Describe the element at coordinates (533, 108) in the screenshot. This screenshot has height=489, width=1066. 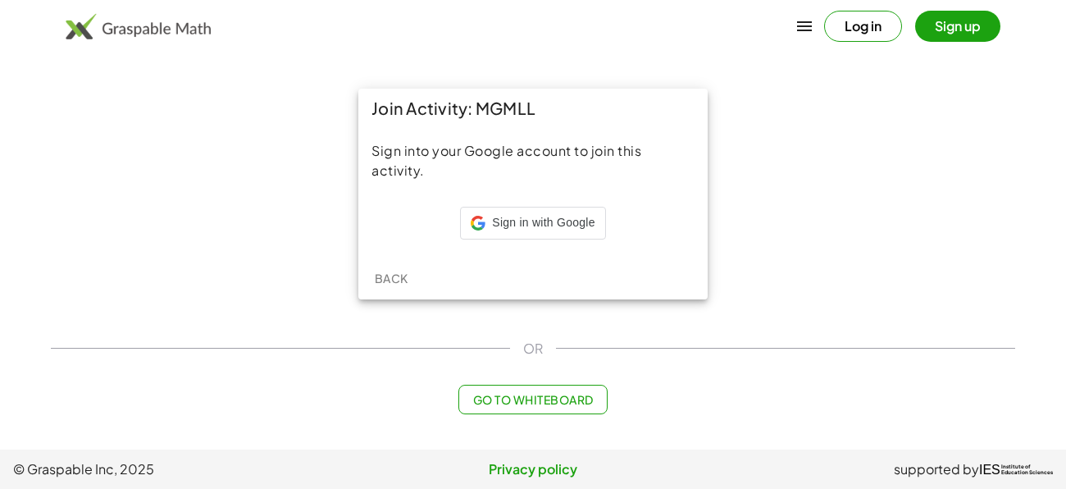
I see `div: Join Activity: MGMLL` at that location.